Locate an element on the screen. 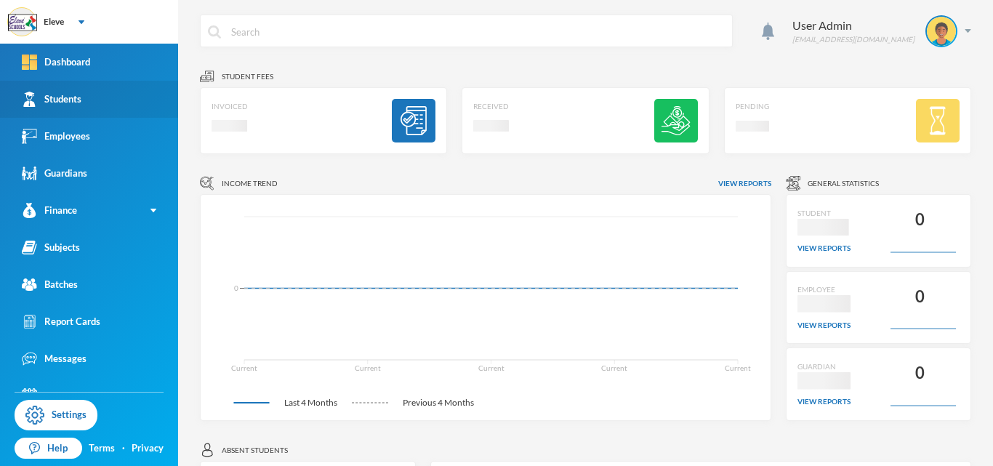 This screenshot has width=993, height=466. div: Pending is located at coordinates (752, 106).